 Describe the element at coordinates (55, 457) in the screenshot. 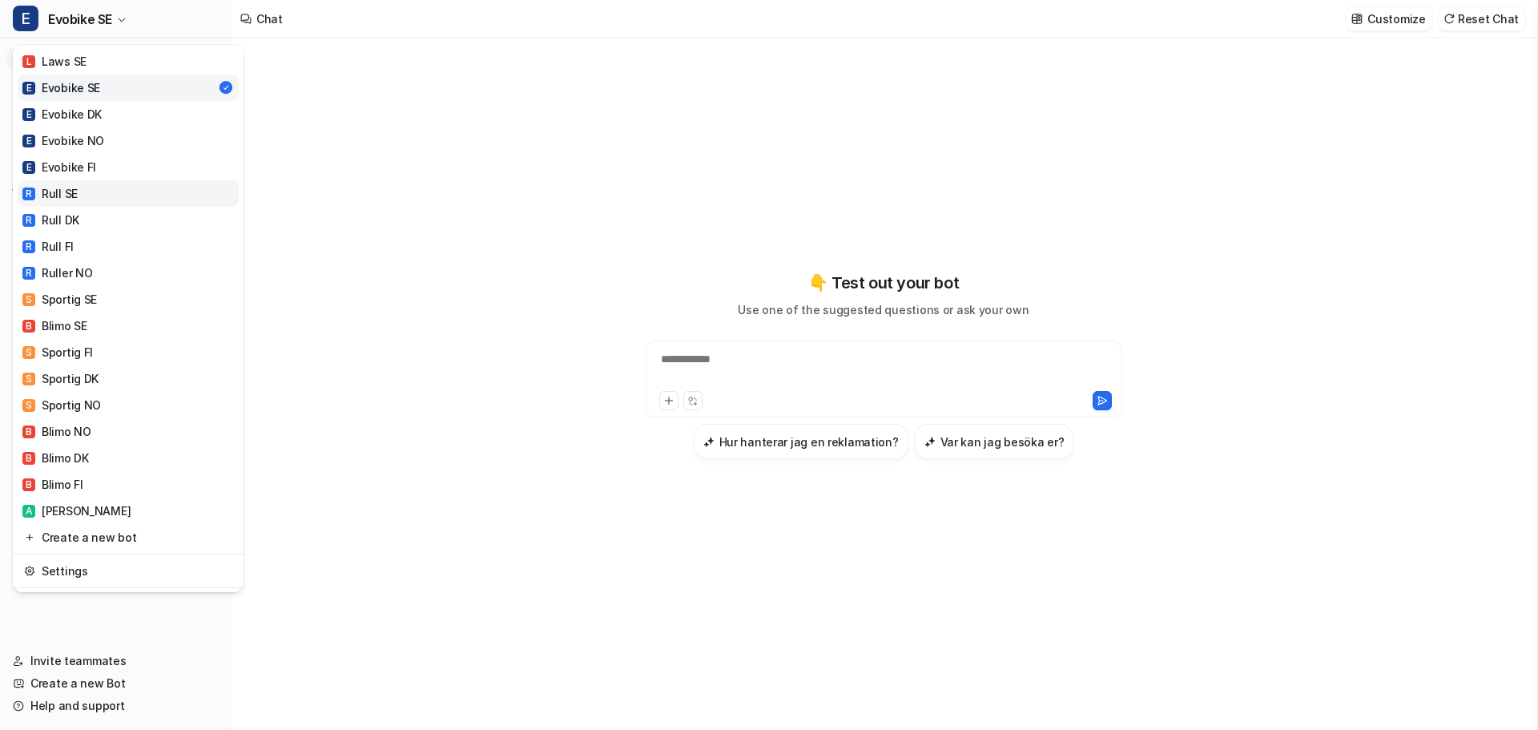

I see `div: Blimo DK` at that location.